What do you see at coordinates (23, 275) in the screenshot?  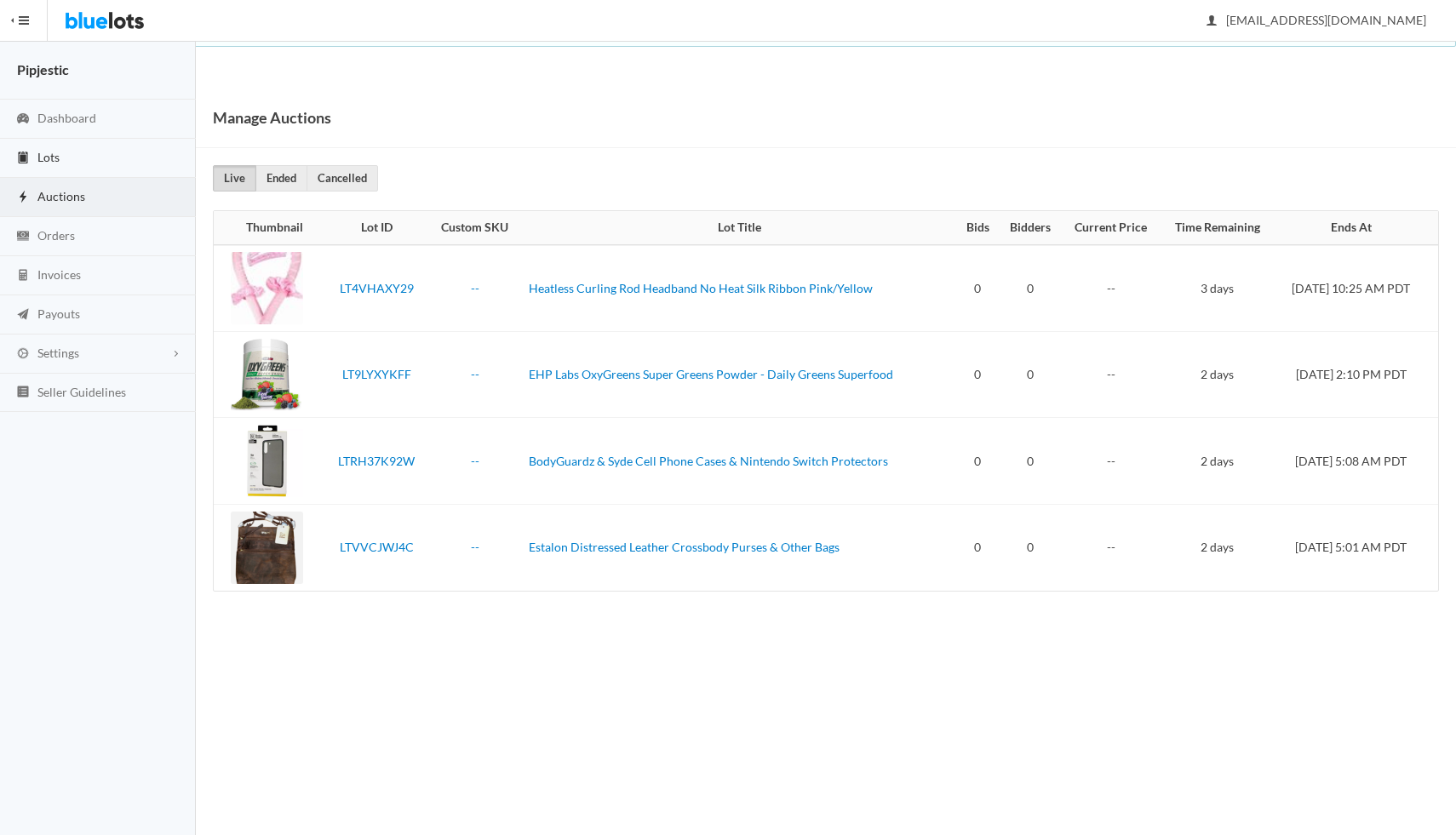 I see `ion-icon: calculator` at bounding box center [23, 275].